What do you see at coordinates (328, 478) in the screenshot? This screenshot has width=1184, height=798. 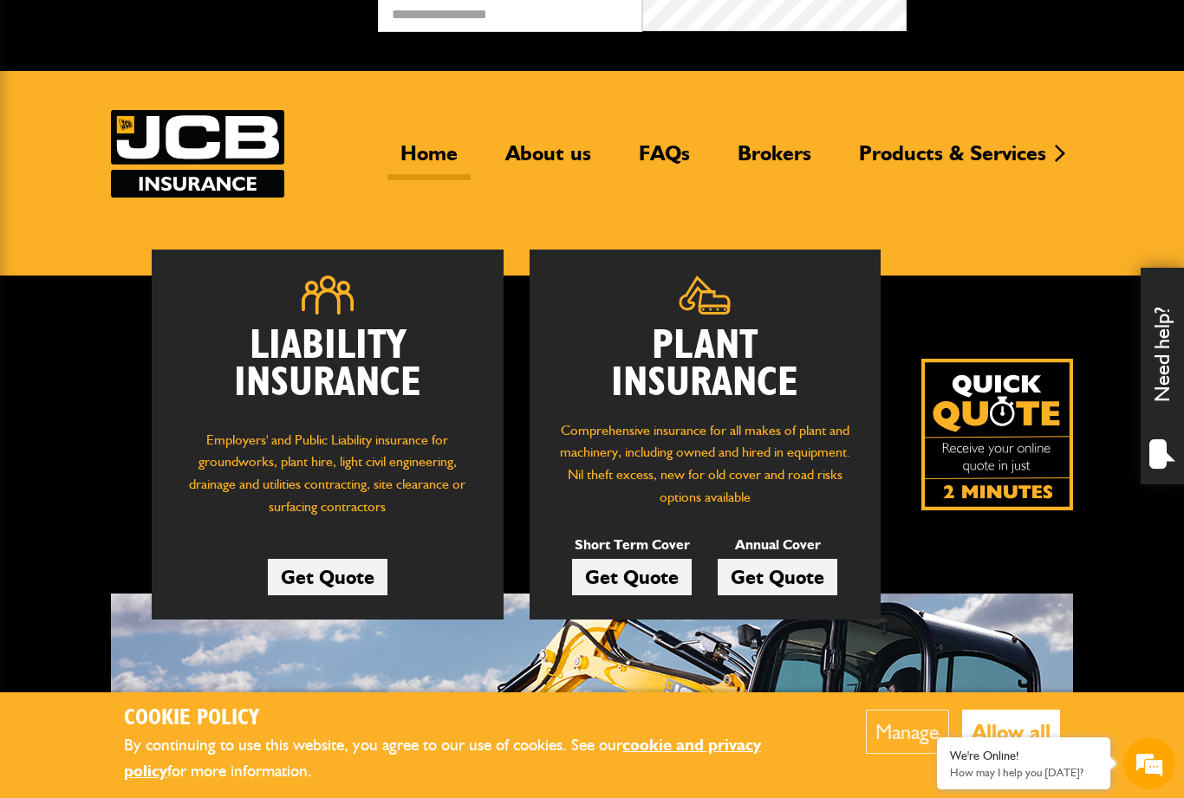 I see `p: Employers' and Public Liability insurance for groundworks, plant hire, light civil engineering, d...` at bounding box center [328, 478].